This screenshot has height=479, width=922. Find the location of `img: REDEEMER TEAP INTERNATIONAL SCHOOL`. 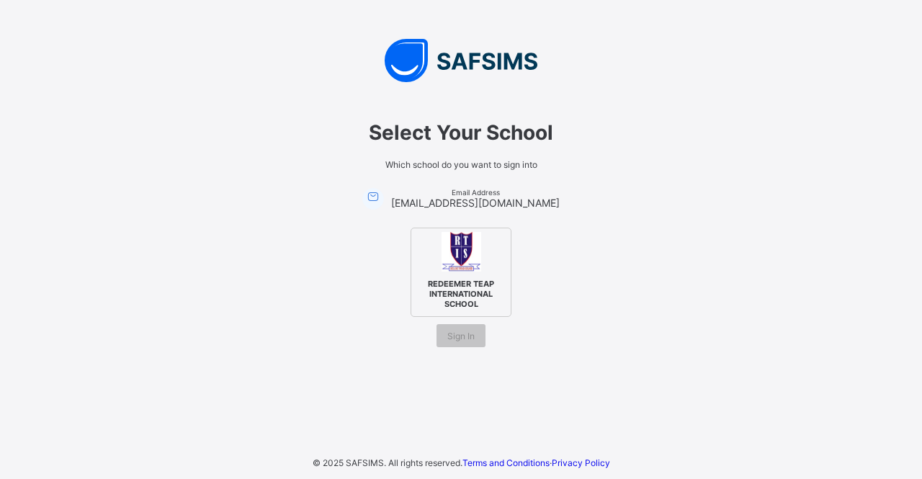

img: REDEEMER TEAP INTERNATIONAL SCHOOL is located at coordinates (461, 251).